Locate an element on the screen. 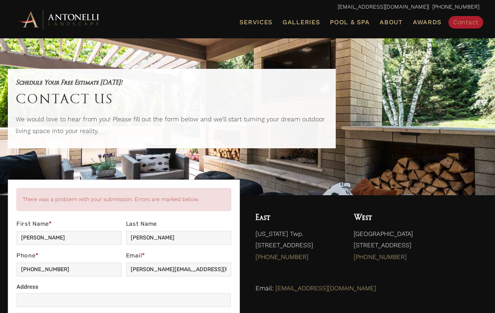 Image resolution: width=495 pixels, height=313 pixels. label: Last Name is located at coordinates (179, 225).